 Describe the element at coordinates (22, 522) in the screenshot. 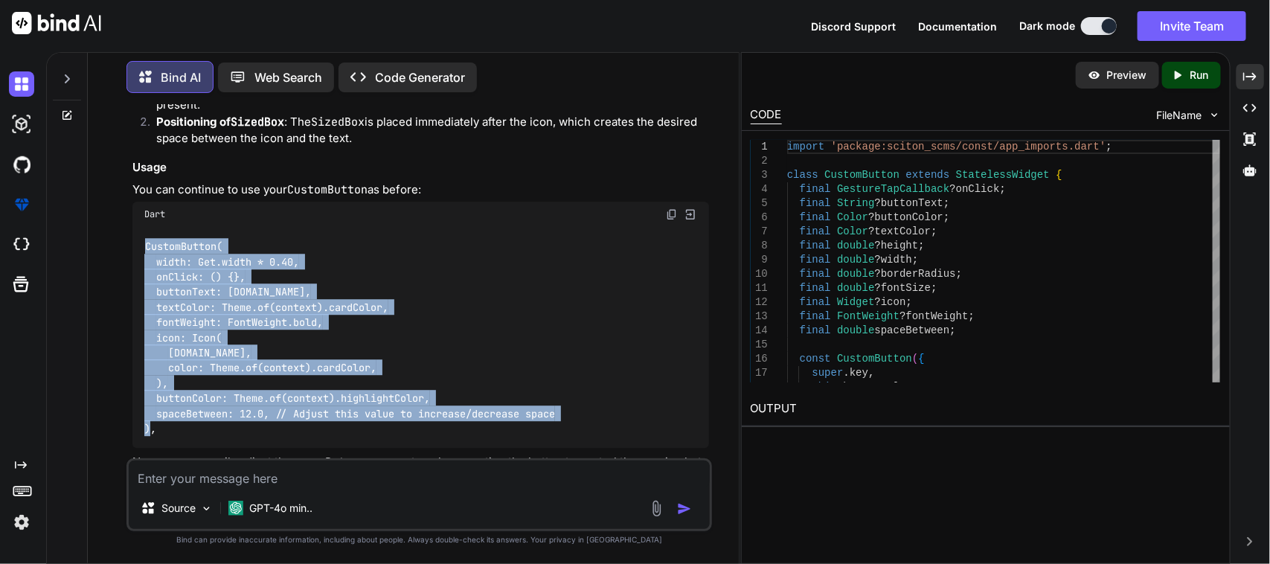

I see `img: settings` at that location.